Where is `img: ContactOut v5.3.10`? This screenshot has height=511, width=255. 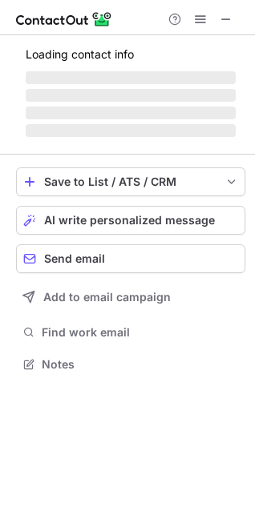 img: ContactOut v5.3.10 is located at coordinates (64, 19).